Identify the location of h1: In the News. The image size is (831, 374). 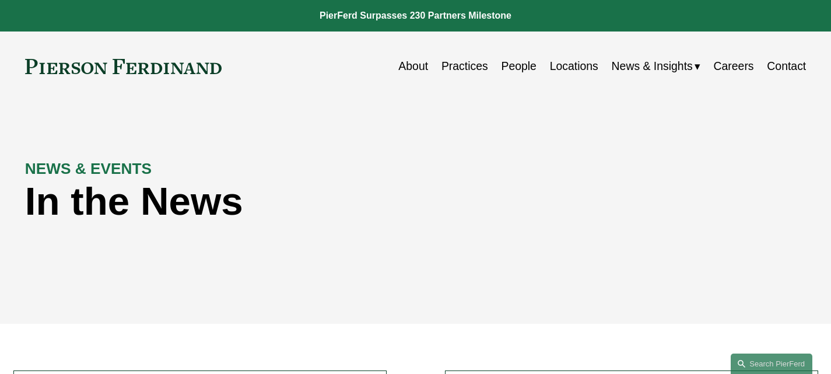
(318, 201).